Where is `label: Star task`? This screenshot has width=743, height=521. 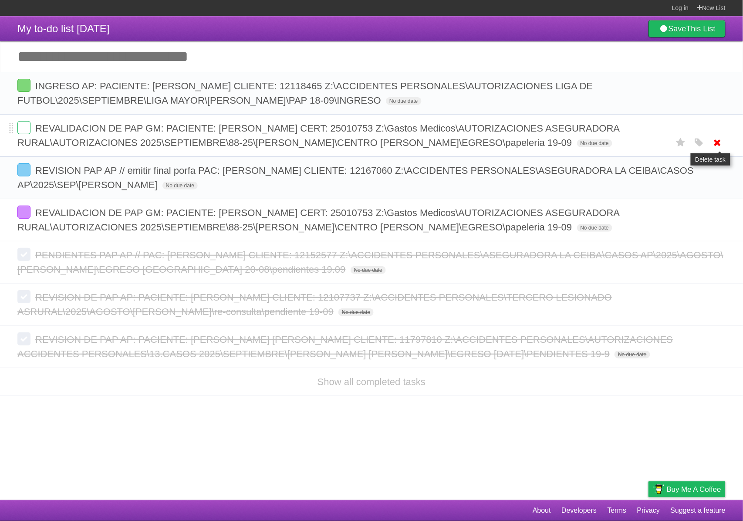 label: Star task is located at coordinates (681, 143).